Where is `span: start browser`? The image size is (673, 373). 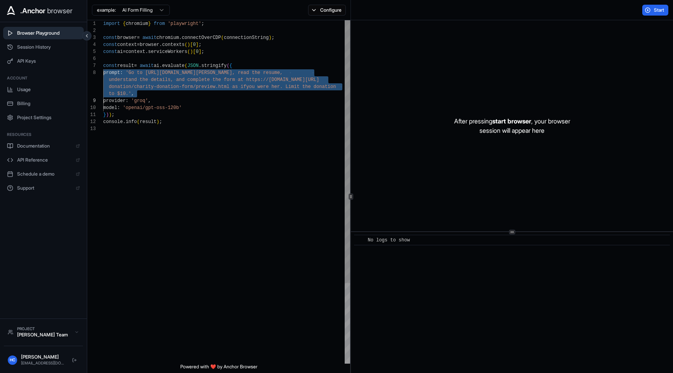
span: start browser is located at coordinates (512, 121).